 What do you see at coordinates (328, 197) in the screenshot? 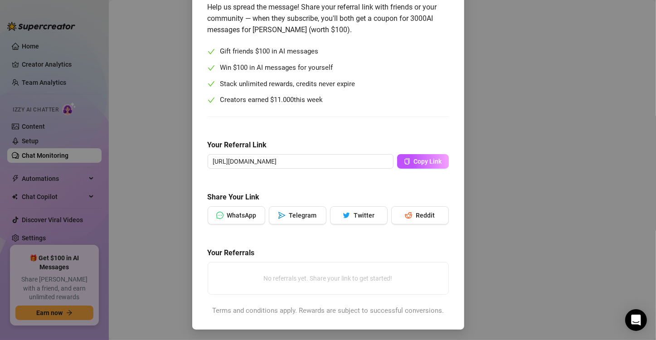
I see `h5: Share Your Link` at bounding box center [328, 197].